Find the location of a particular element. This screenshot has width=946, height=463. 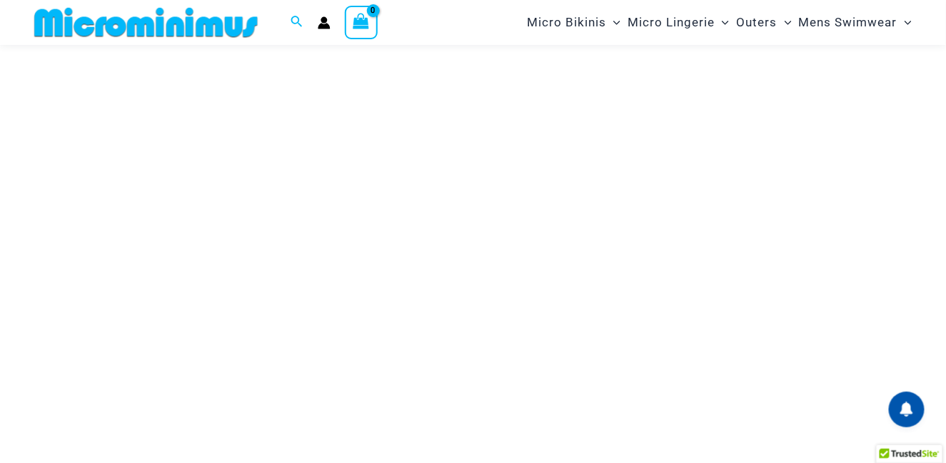

a: Micro BikinisMenu ToggleMenu Toggle is located at coordinates (573, 22).